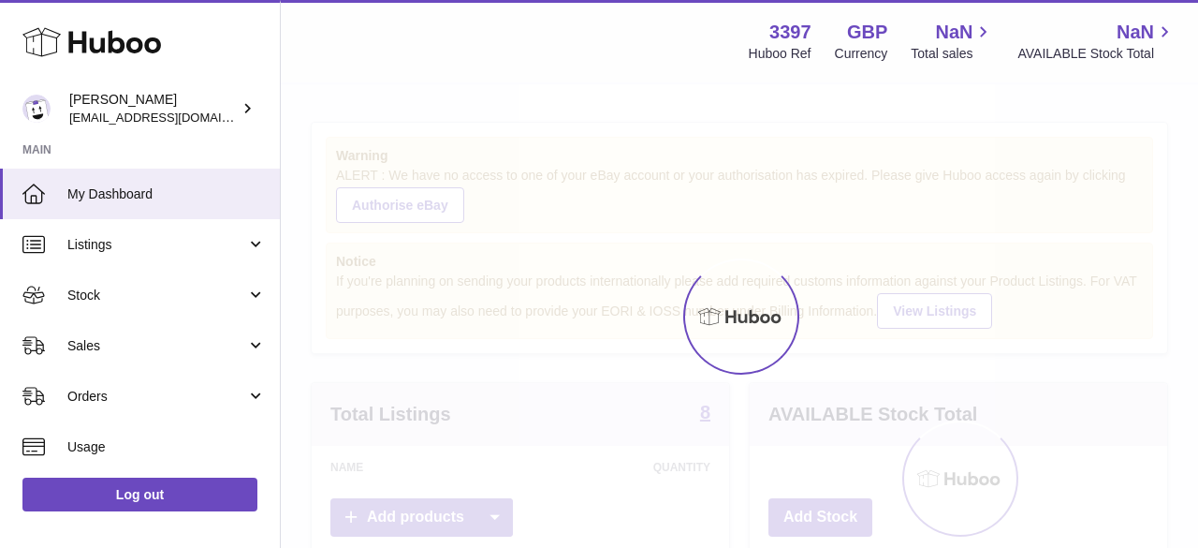  What do you see at coordinates (37, 109) in the screenshot?
I see `img: internalAdmin-3397@internal.huboo.com` at bounding box center [37, 109].